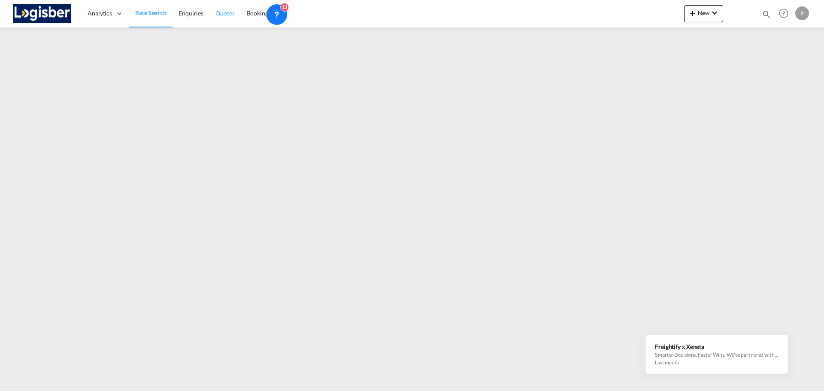 This screenshot has height=391, width=824. Describe the element at coordinates (802, 13) in the screenshot. I see `div: P` at that location.